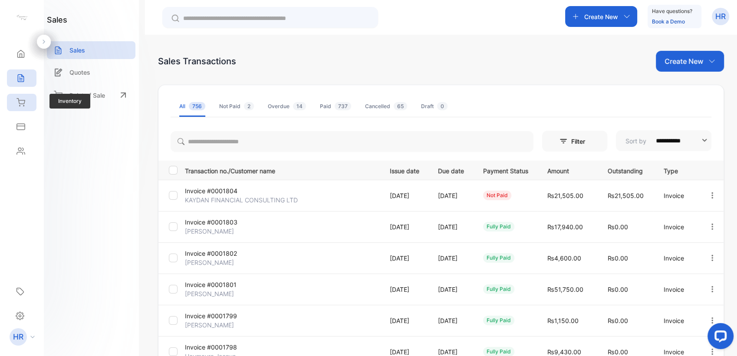 The image size is (737, 356). I want to click on p: Invoice #0001803, so click(217, 222).